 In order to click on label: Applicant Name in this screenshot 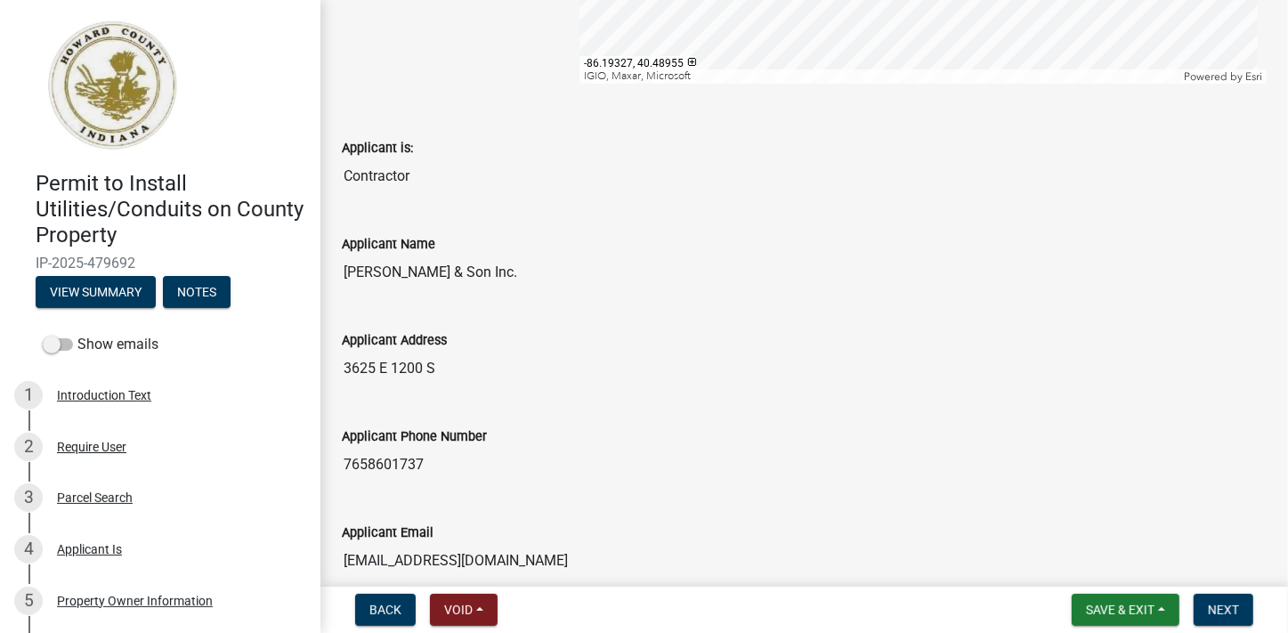, I will do `click(388, 245)`.